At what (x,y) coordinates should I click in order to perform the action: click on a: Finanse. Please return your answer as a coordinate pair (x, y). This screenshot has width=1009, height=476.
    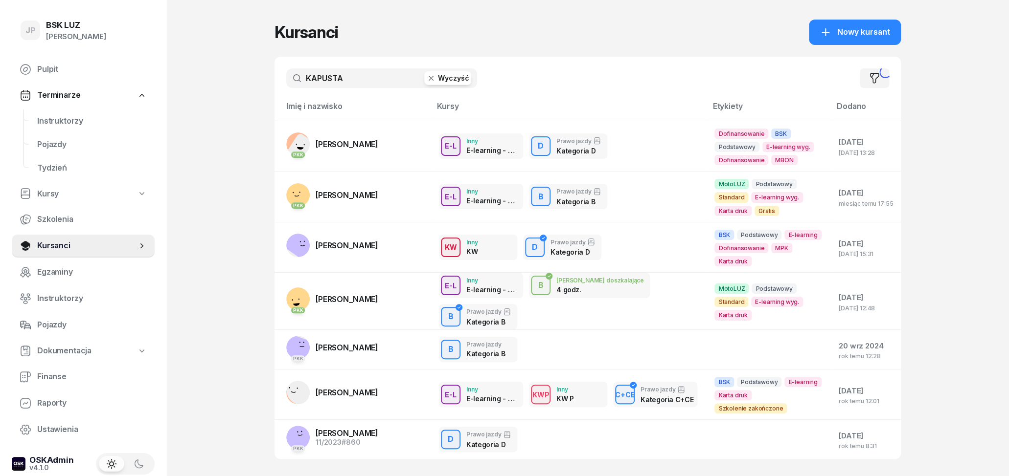
    Looking at the image, I should click on (83, 377).